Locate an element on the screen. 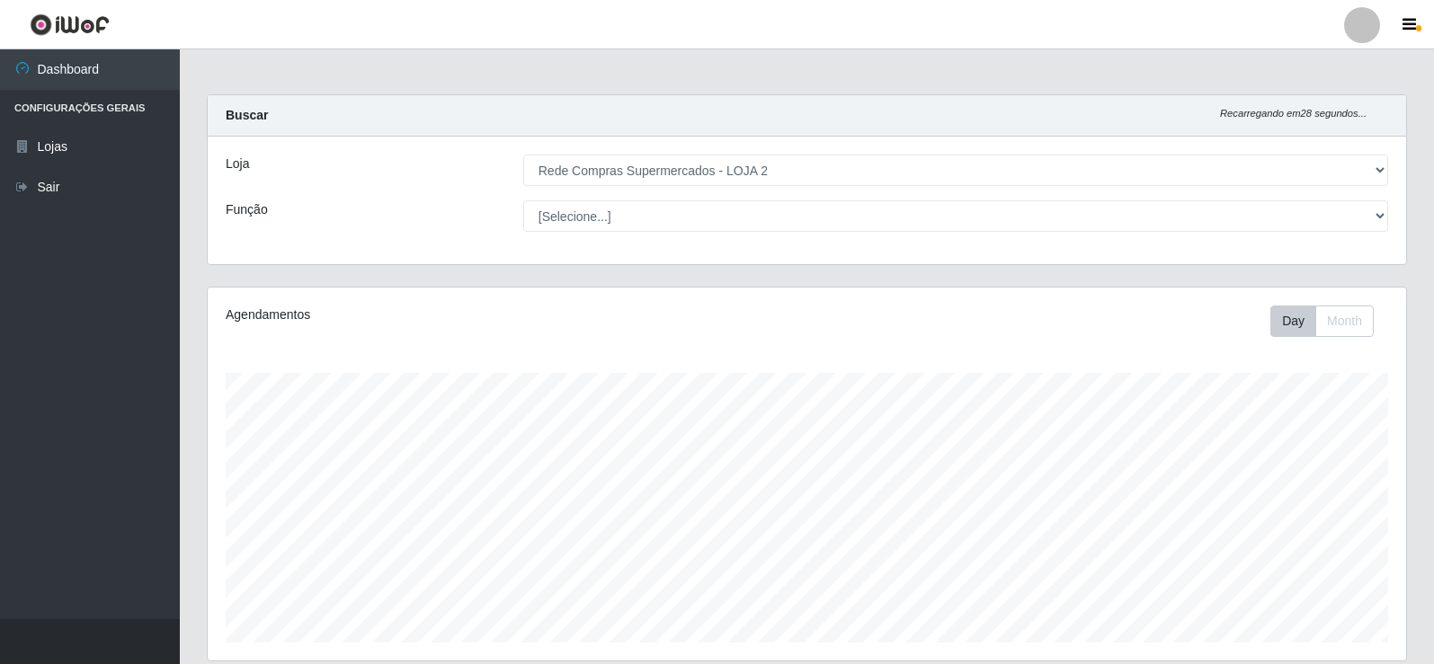 The image size is (1434, 664). div: First group is located at coordinates (1321, 321).